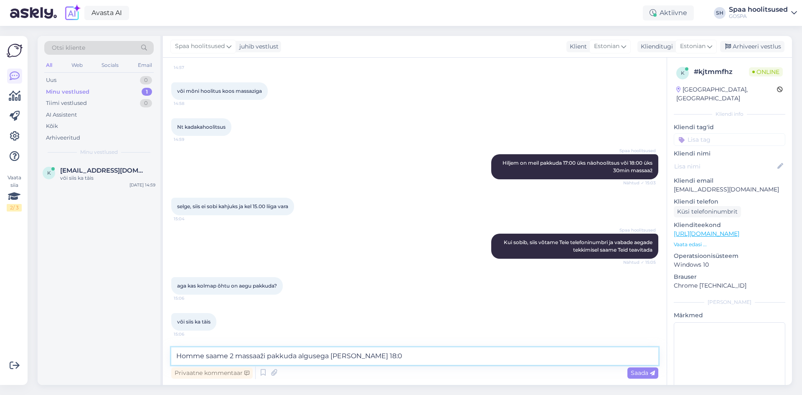 The image size is (802, 395). Describe the element at coordinates (758, 10) in the screenshot. I see `div: Spaa hoolitsused` at that location.